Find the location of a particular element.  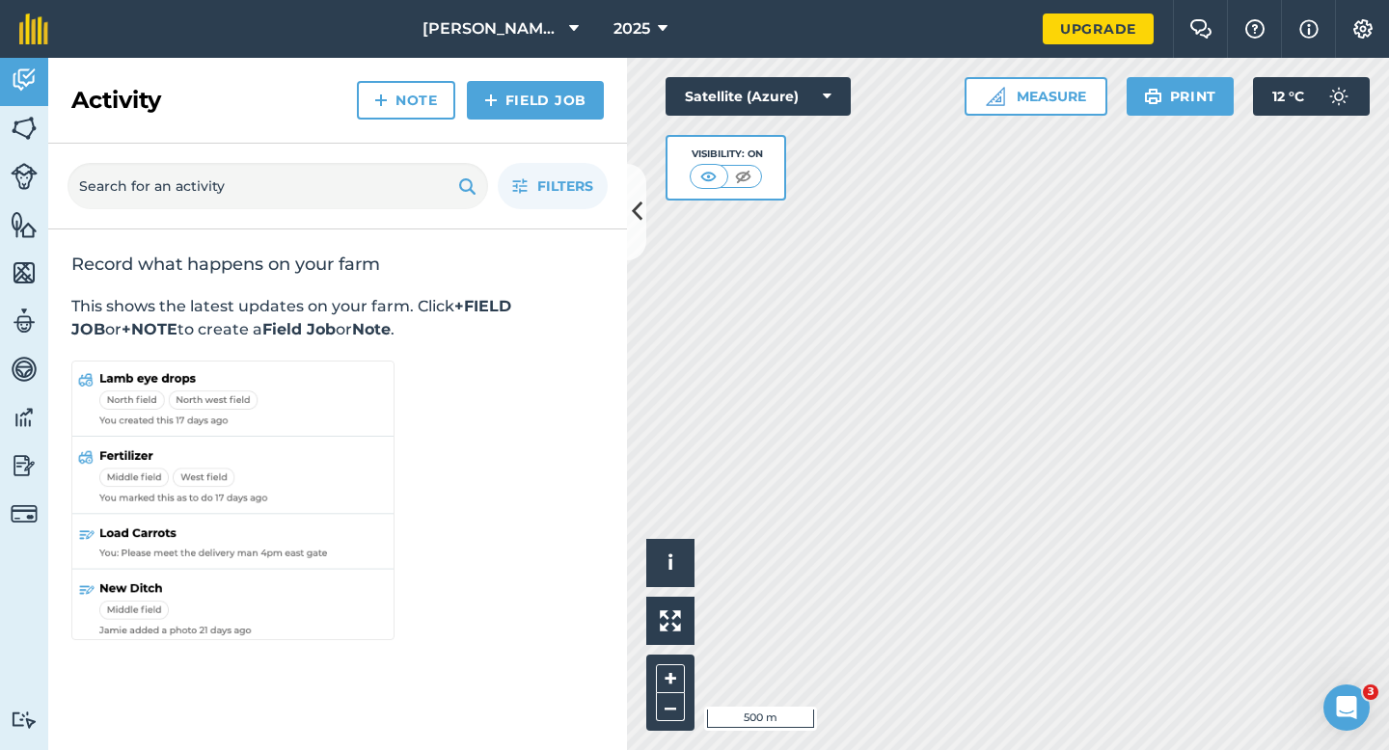

img: fieldmargin Logo is located at coordinates (34, 29).